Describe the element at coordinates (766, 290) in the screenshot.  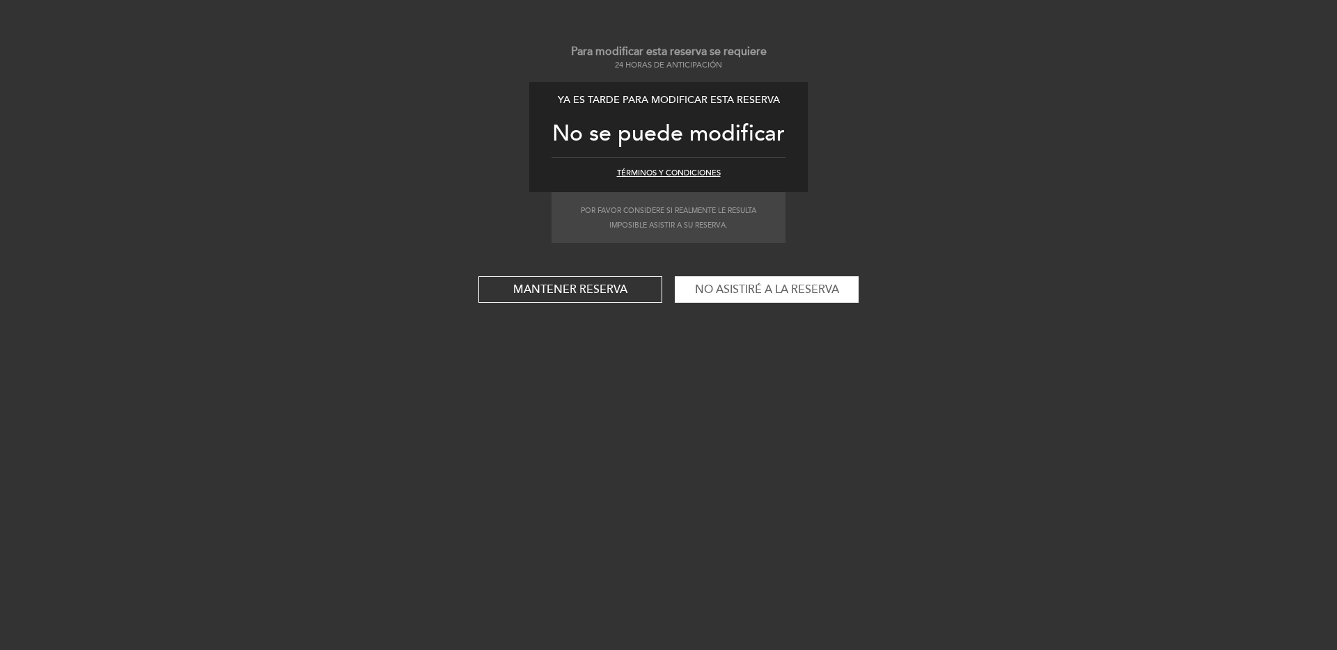
I see `button: No asistiré a la reserva` at that location.